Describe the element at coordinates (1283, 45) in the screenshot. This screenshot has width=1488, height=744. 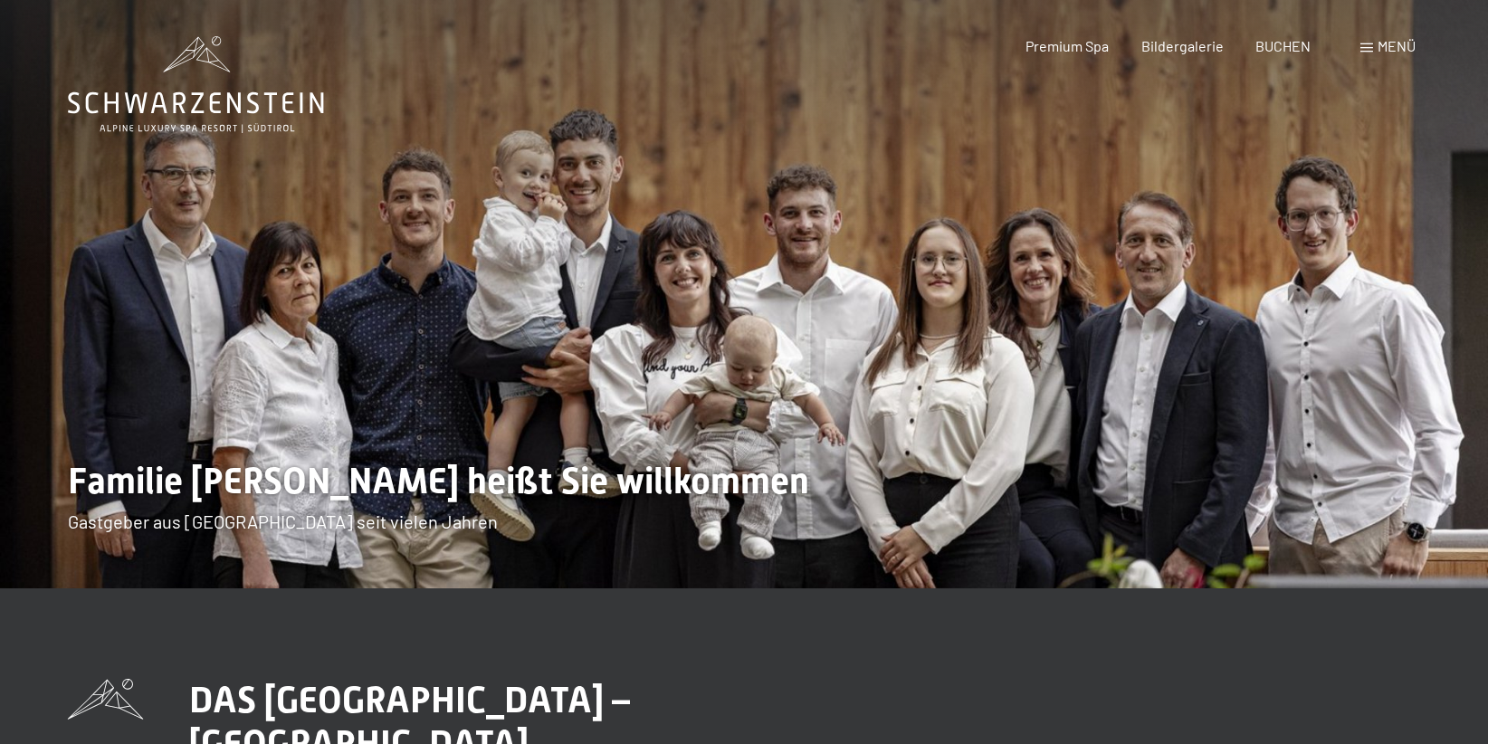
I see `span: BUCHEN` at that location.